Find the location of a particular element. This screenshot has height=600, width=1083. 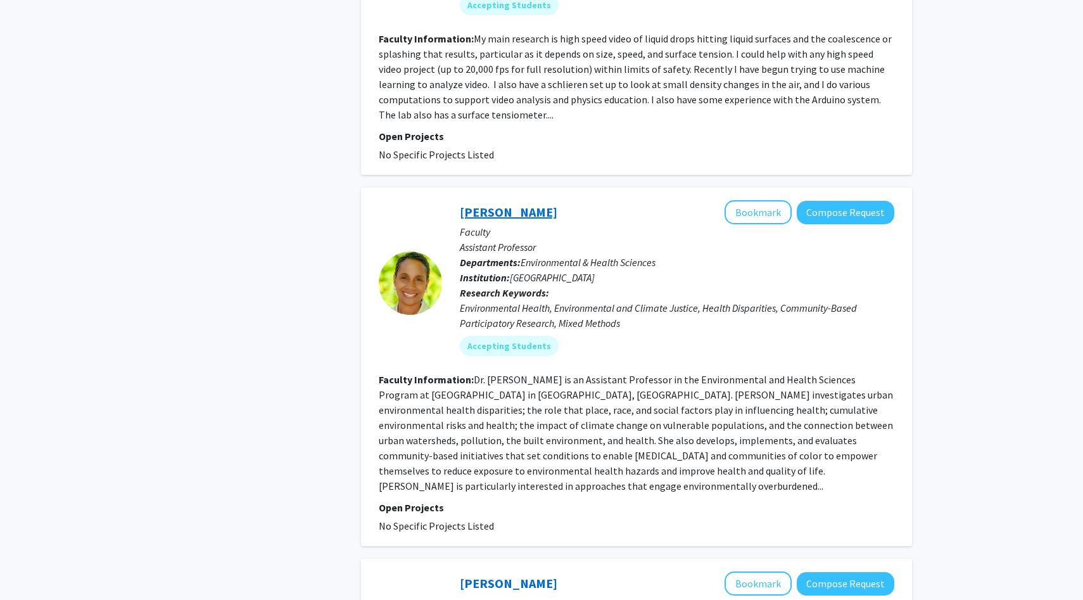

b: Research Keywords: is located at coordinates (504, 293).